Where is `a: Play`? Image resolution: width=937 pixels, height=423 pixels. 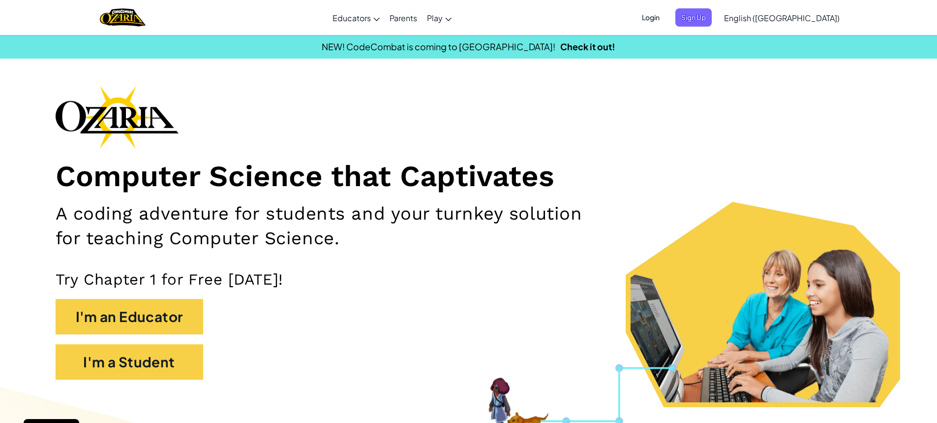 a: Play is located at coordinates (439, 18).